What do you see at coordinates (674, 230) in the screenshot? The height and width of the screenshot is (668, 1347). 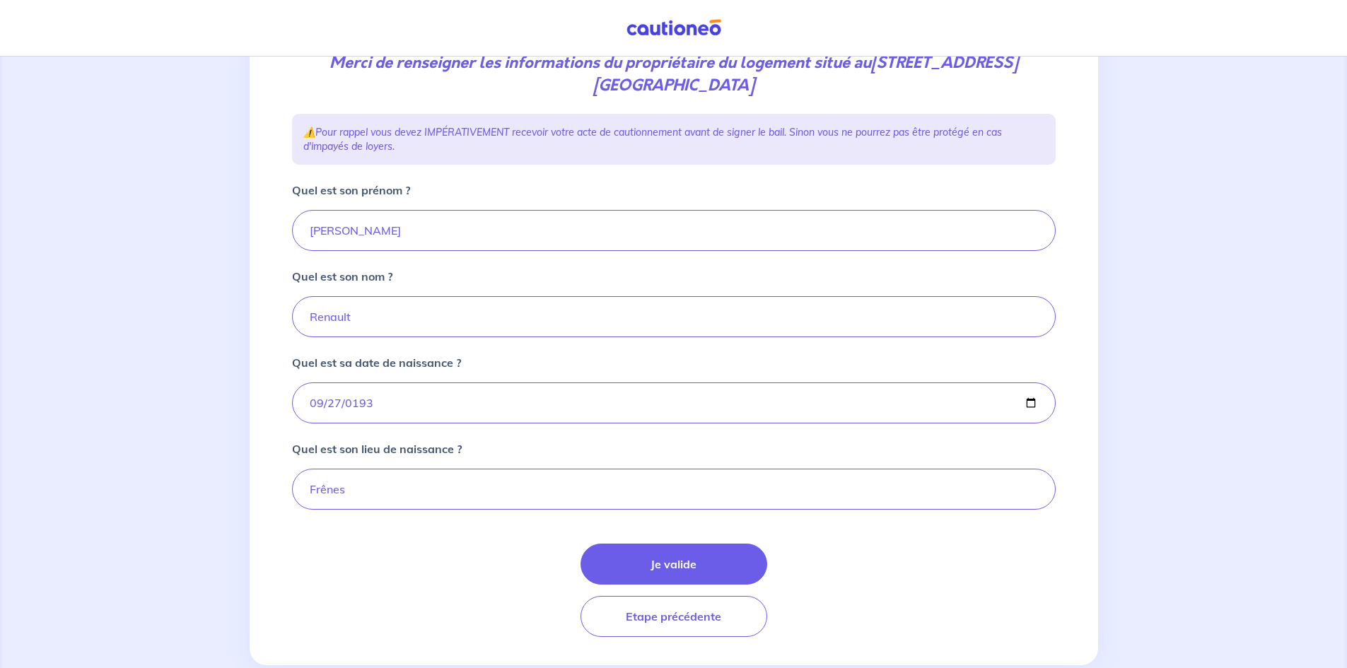 I see `input: Daniel` at bounding box center [674, 230].